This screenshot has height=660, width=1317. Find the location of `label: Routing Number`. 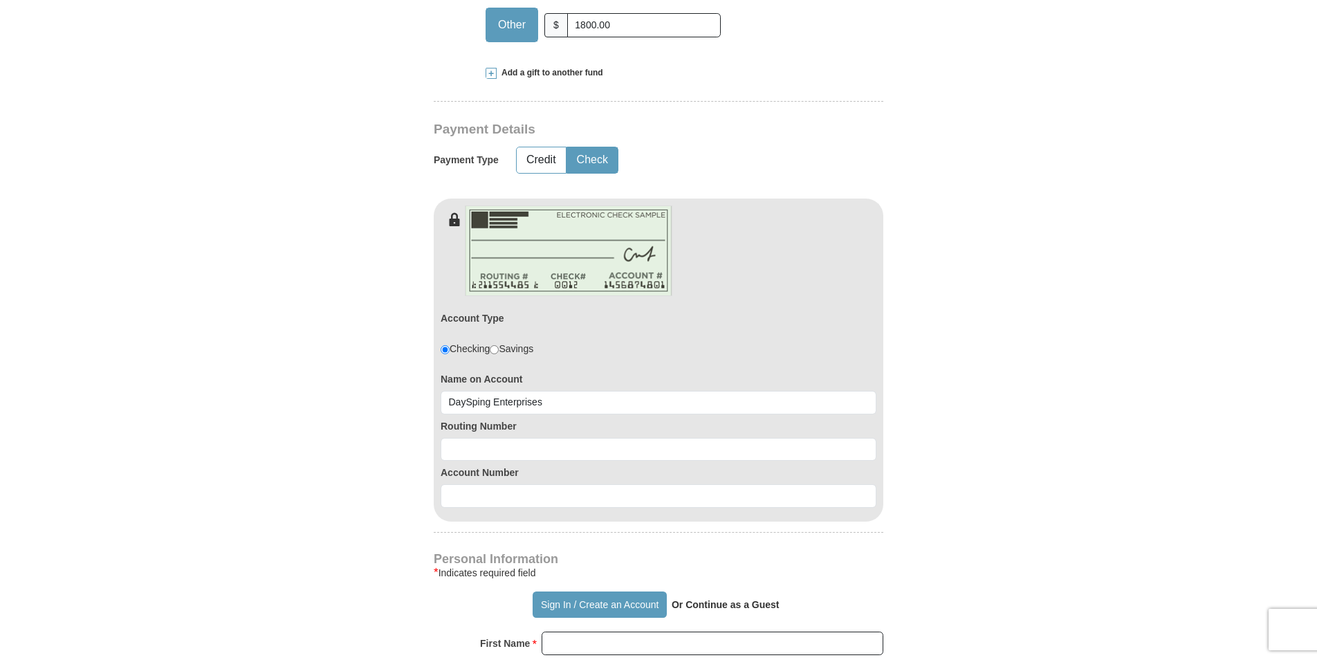

label: Routing Number is located at coordinates (659, 426).